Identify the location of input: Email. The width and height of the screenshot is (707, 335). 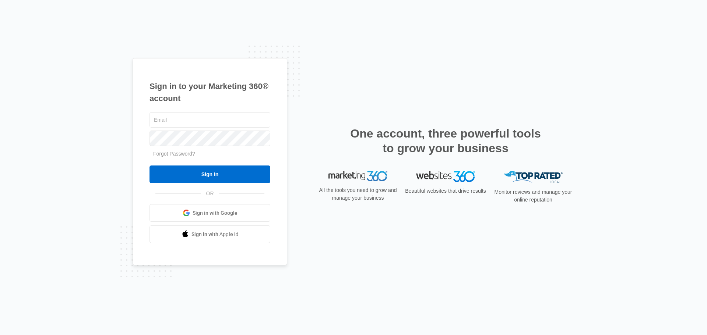
(210, 120).